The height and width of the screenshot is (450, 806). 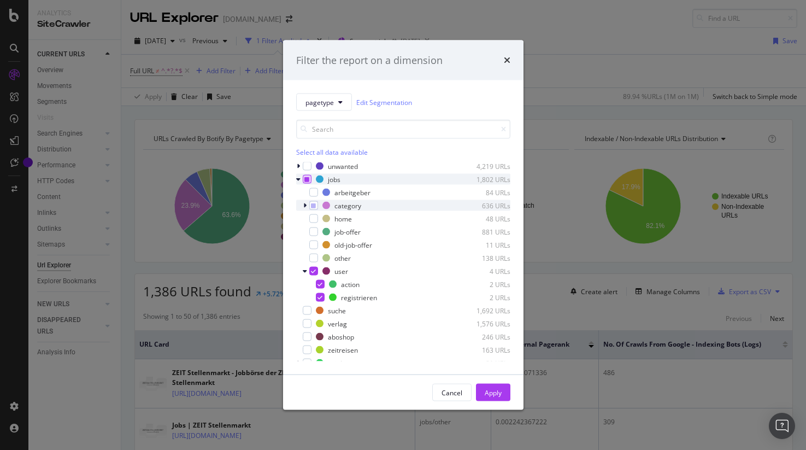 What do you see at coordinates (343, 257) in the screenshot?
I see `div: other` at bounding box center [343, 257].